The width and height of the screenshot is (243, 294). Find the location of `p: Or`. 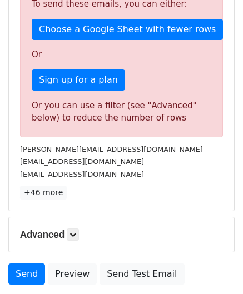

p: Or is located at coordinates (121, 55).